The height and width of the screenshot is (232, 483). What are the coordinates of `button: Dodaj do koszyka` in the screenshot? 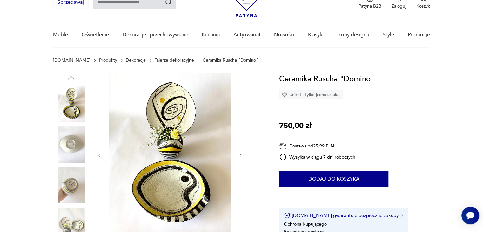 It's located at (334, 179).